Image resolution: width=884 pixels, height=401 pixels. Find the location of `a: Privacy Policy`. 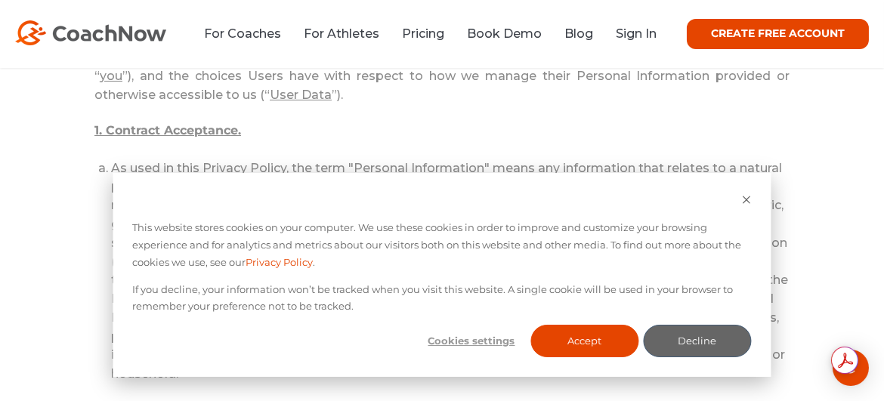

a: Privacy Policy is located at coordinates (280, 262).